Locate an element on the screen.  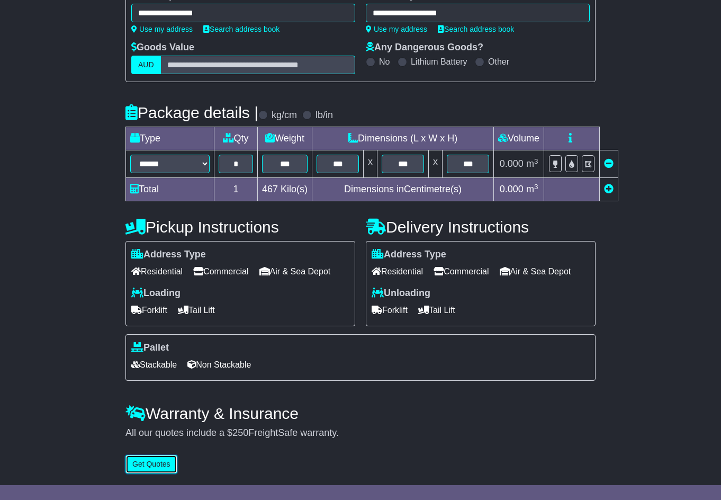
label: Other is located at coordinates (499, 61).